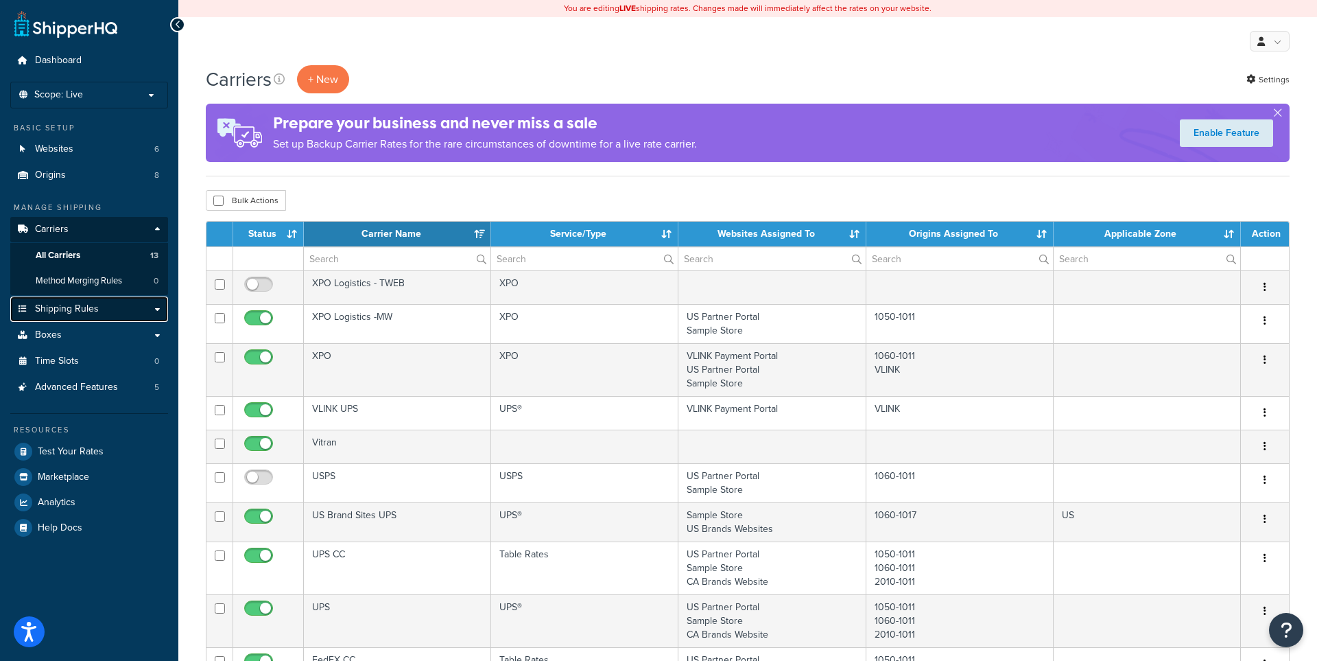 This screenshot has height=661, width=1317. I want to click on td: Table Rates, so click(584, 567).